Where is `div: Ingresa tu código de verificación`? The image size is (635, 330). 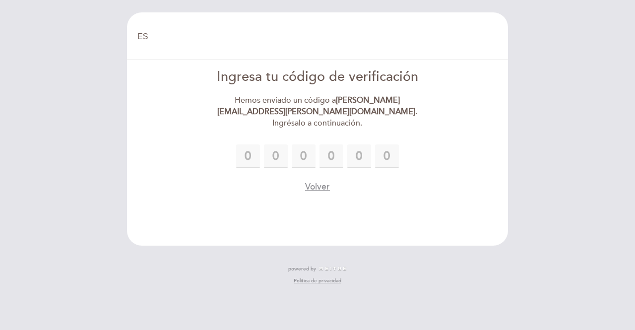
div: Ingresa tu código de verificación is located at coordinates (317, 77).